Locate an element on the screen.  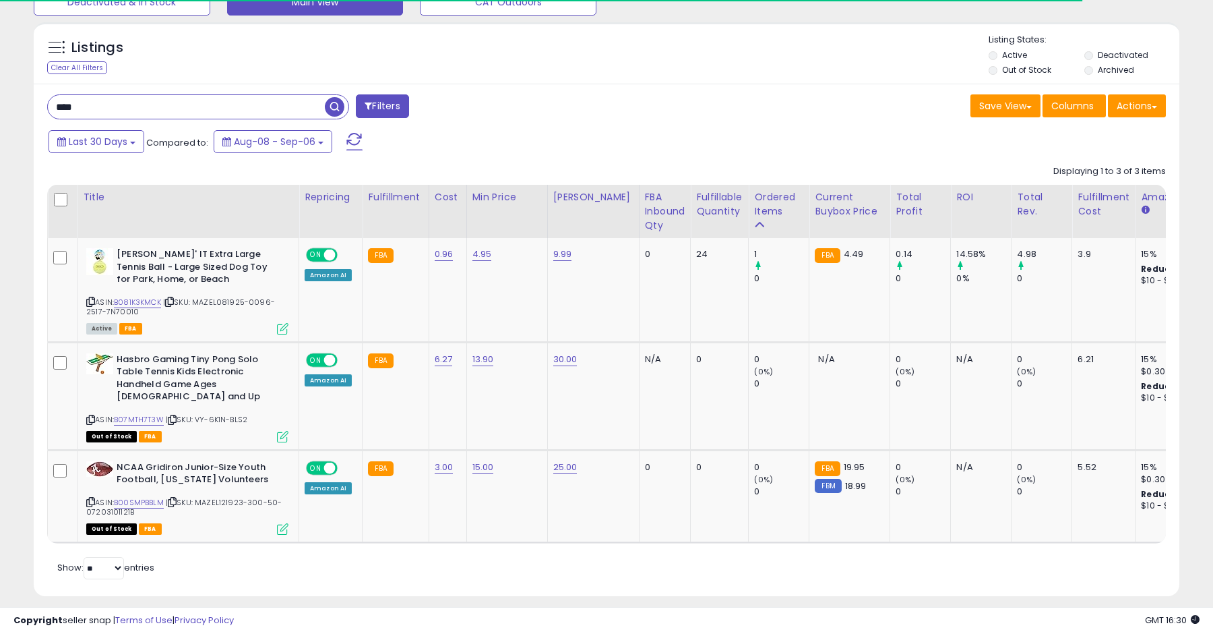
a: B081K3KMCK is located at coordinates (138, 302).